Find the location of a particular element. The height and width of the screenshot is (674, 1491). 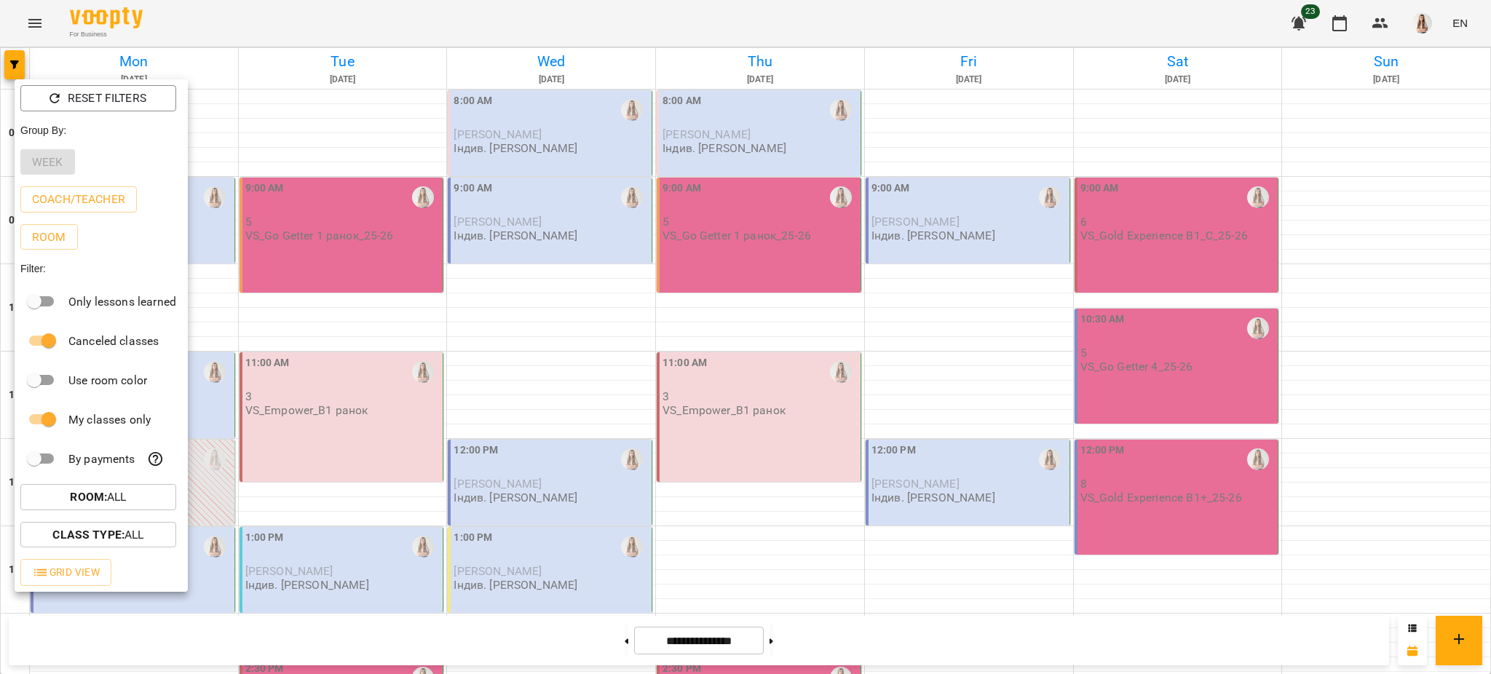

p: By payments is located at coordinates (102, 459).